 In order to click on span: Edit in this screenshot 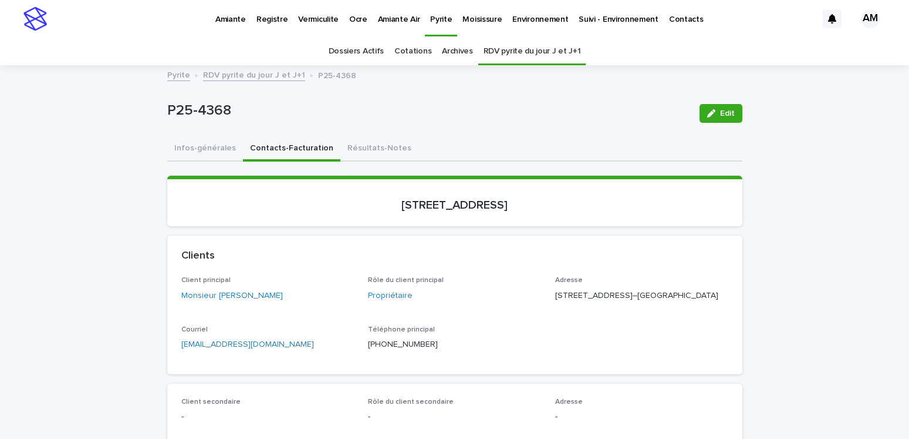, I will do `click(727, 113)`.